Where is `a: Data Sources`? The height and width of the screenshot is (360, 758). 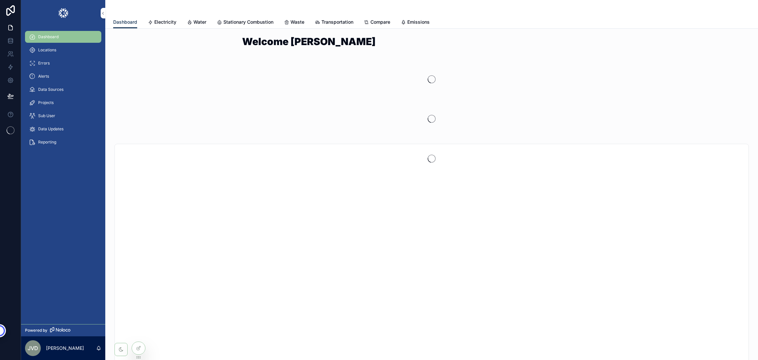 a: Data Sources is located at coordinates (63, 89).